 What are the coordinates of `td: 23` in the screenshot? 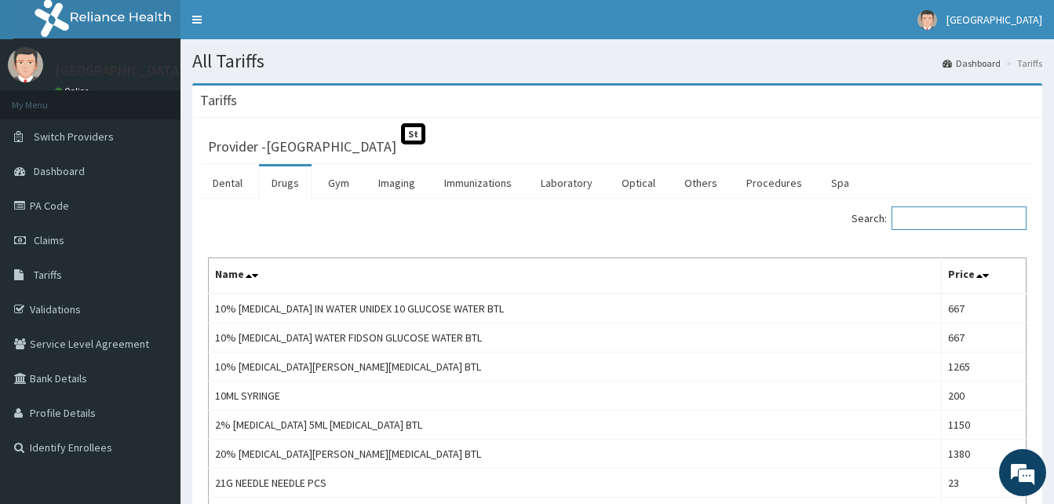 It's located at (983, 483).